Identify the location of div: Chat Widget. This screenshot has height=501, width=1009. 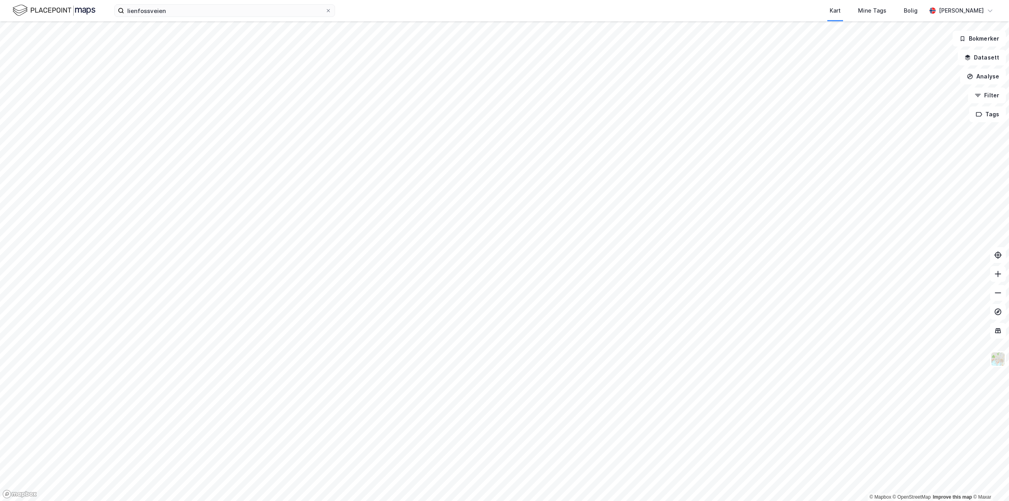
(989, 482).